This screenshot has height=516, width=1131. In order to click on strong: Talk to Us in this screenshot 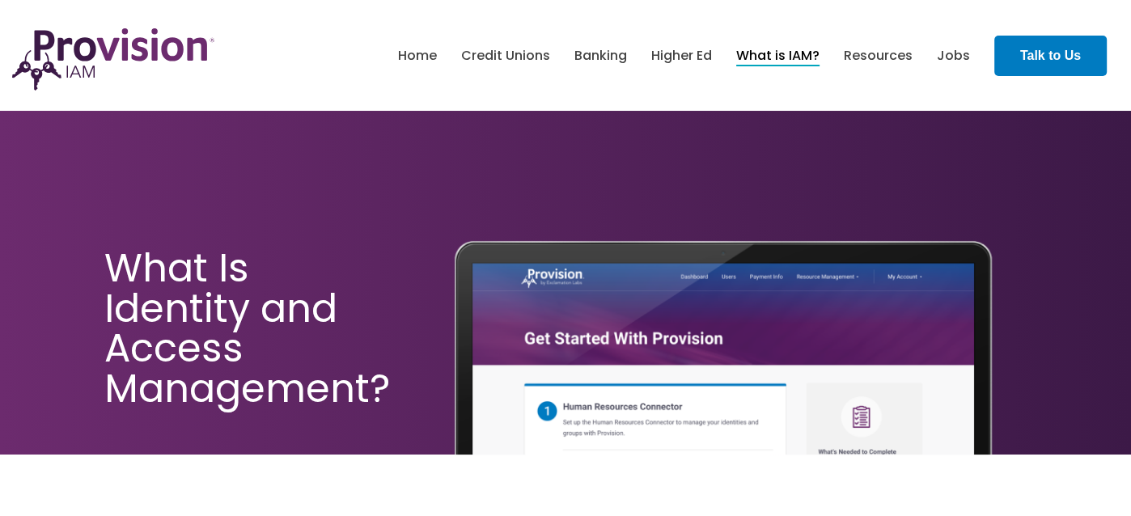, I will do `click(1050, 55)`.